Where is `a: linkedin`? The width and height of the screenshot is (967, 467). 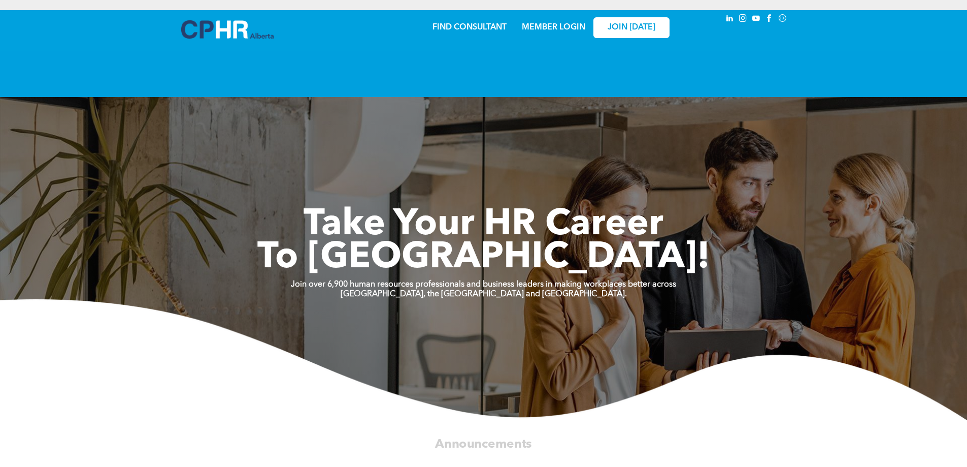 a: linkedin is located at coordinates (730, 19).